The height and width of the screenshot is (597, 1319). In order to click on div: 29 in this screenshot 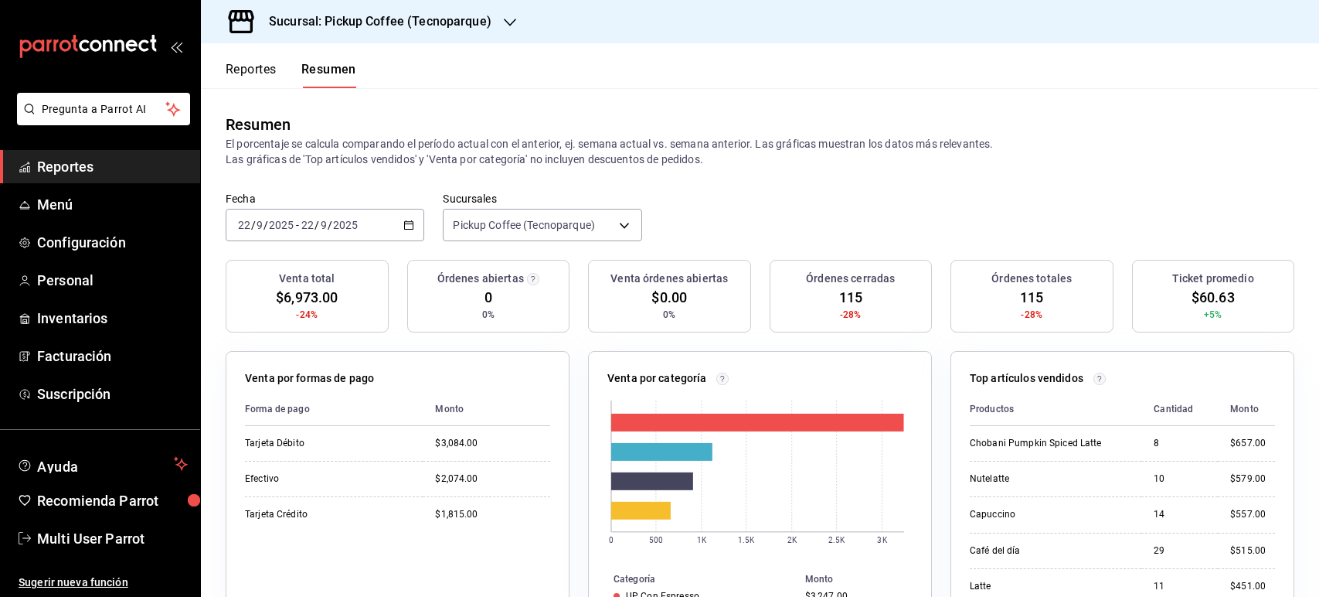, I will do `click(1179, 550)`.